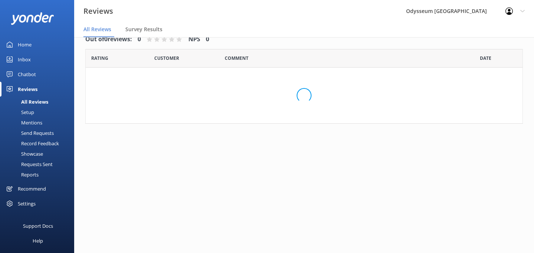 The width and height of the screenshot is (534, 253). I want to click on a: Reports, so click(39, 174).